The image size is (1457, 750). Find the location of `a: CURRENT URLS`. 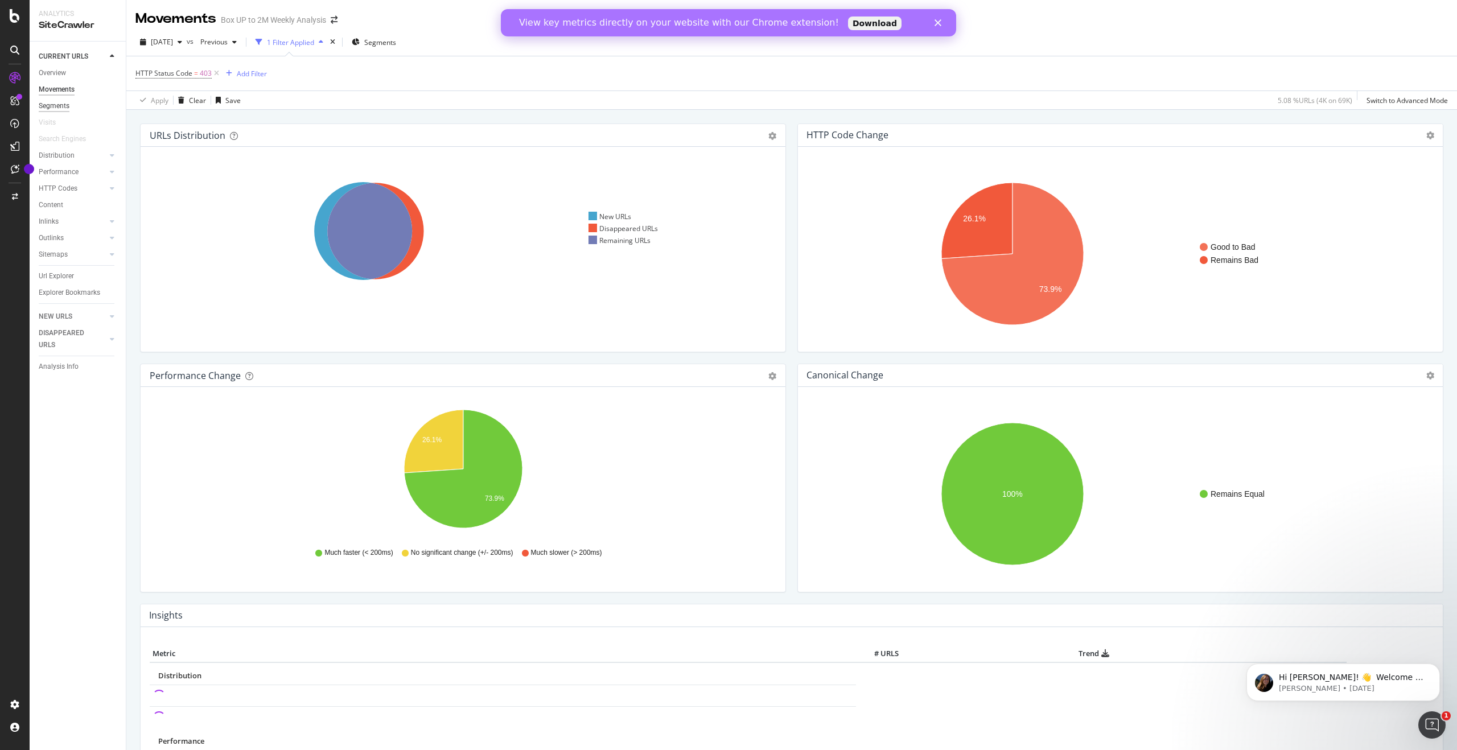

a: CURRENT URLS is located at coordinates (72, 56).